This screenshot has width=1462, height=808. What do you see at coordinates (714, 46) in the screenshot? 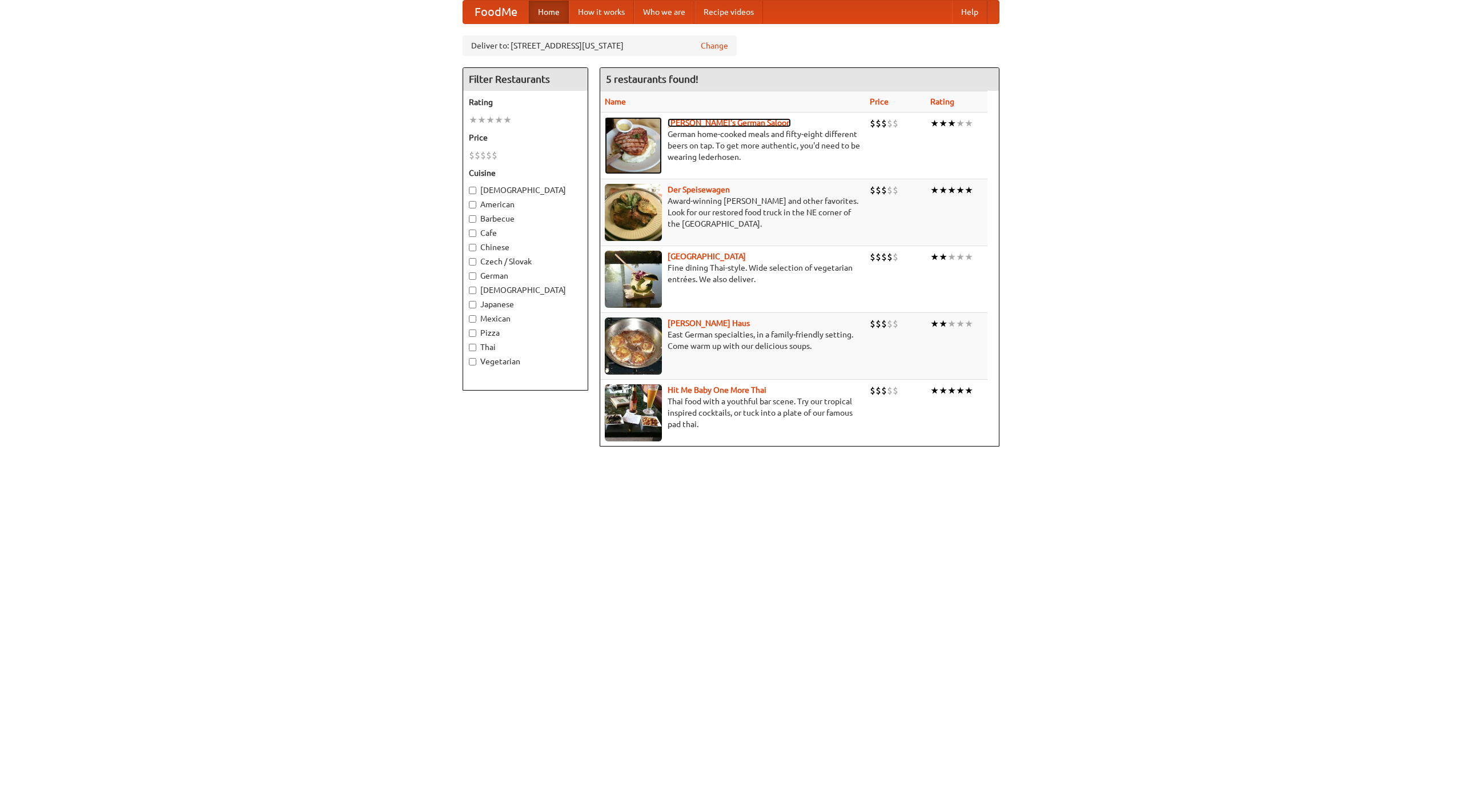
I see `a: Change` at bounding box center [714, 46].